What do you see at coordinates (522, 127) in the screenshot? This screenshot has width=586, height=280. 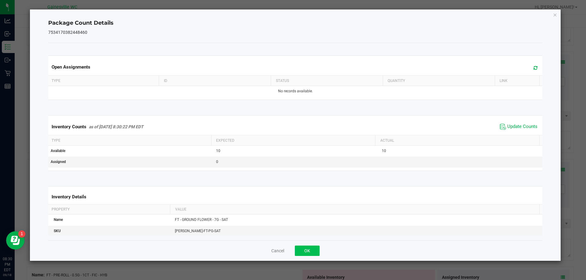 I see `span: Update Counts` at bounding box center [522, 127].